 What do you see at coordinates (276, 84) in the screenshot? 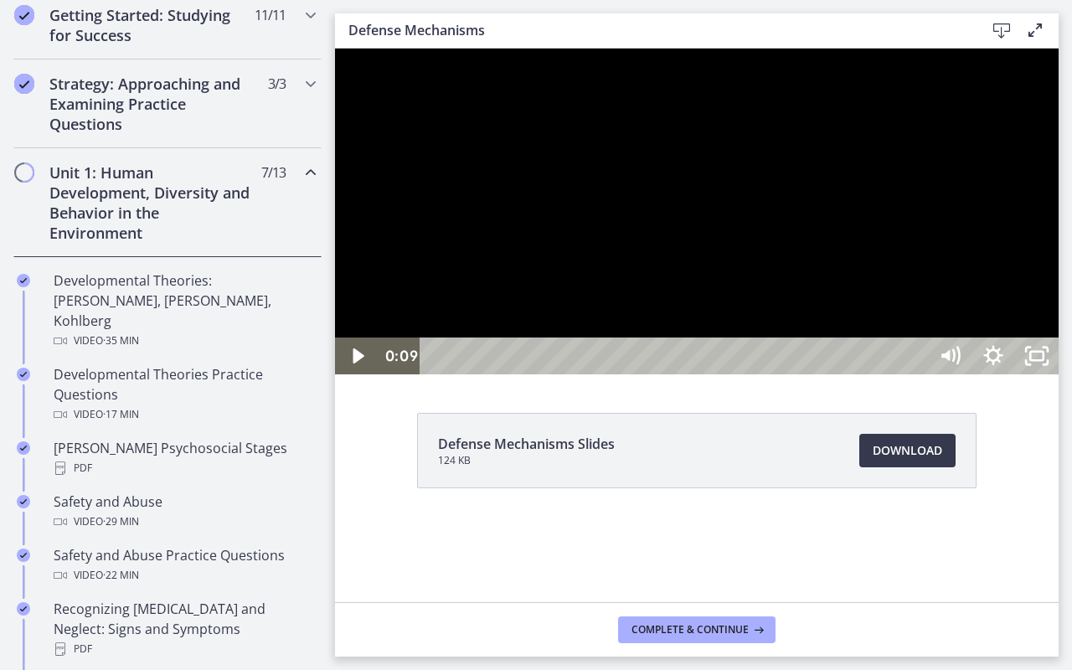
I see `span: 3 / 3` at bounding box center [276, 84].